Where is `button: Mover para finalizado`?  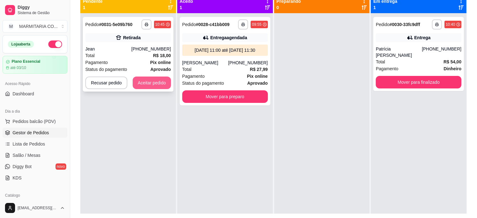 button: Mover para finalizado is located at coordinates (418, 82).